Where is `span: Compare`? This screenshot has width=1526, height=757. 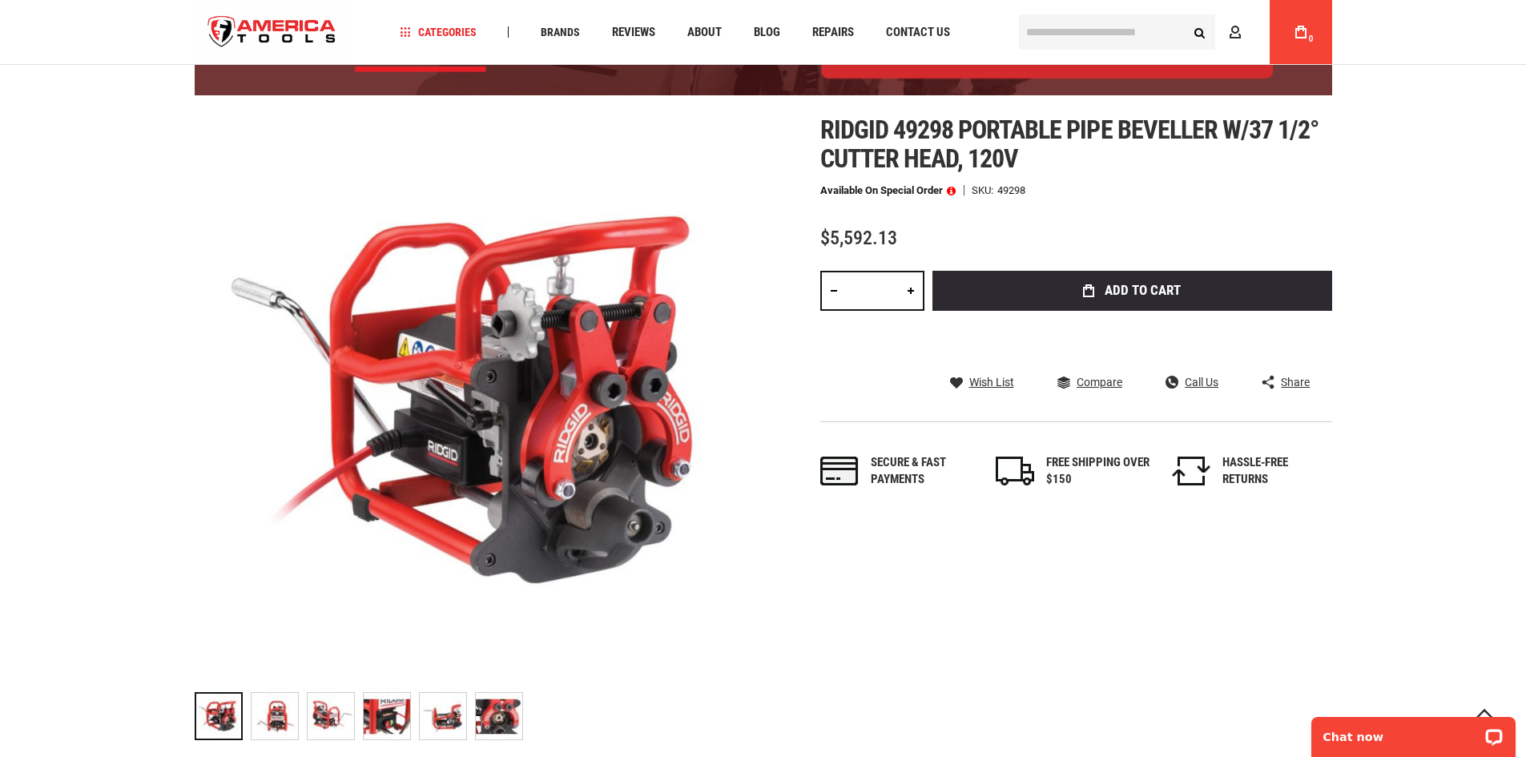 span: Compare is located at coordinates (1099, 382).